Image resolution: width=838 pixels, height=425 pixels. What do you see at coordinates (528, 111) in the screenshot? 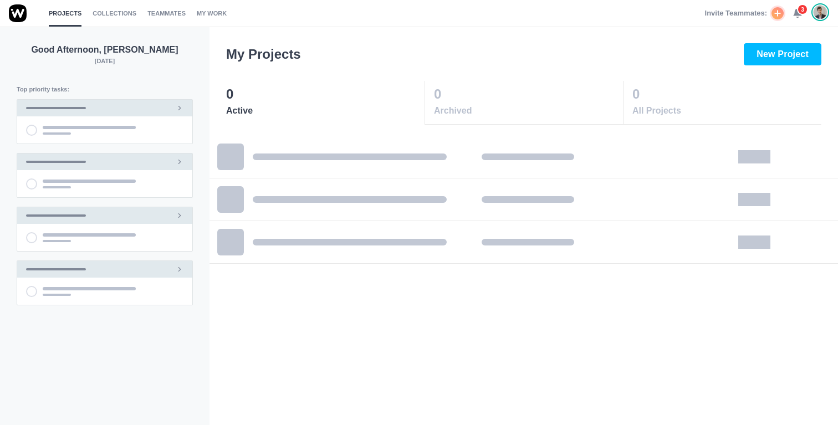
I see `span: Archived` at bounding box center [528, 111].